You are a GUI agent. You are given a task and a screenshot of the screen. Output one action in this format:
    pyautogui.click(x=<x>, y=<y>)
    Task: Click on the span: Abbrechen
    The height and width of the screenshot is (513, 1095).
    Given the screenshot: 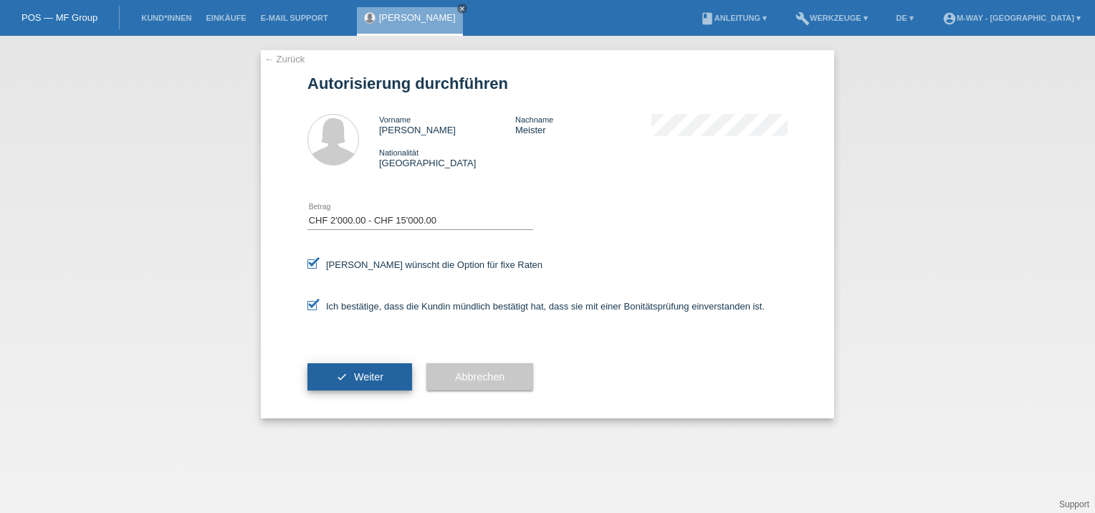 What is the action you would take?
    pyautogui.click(x=479, y=377)
    